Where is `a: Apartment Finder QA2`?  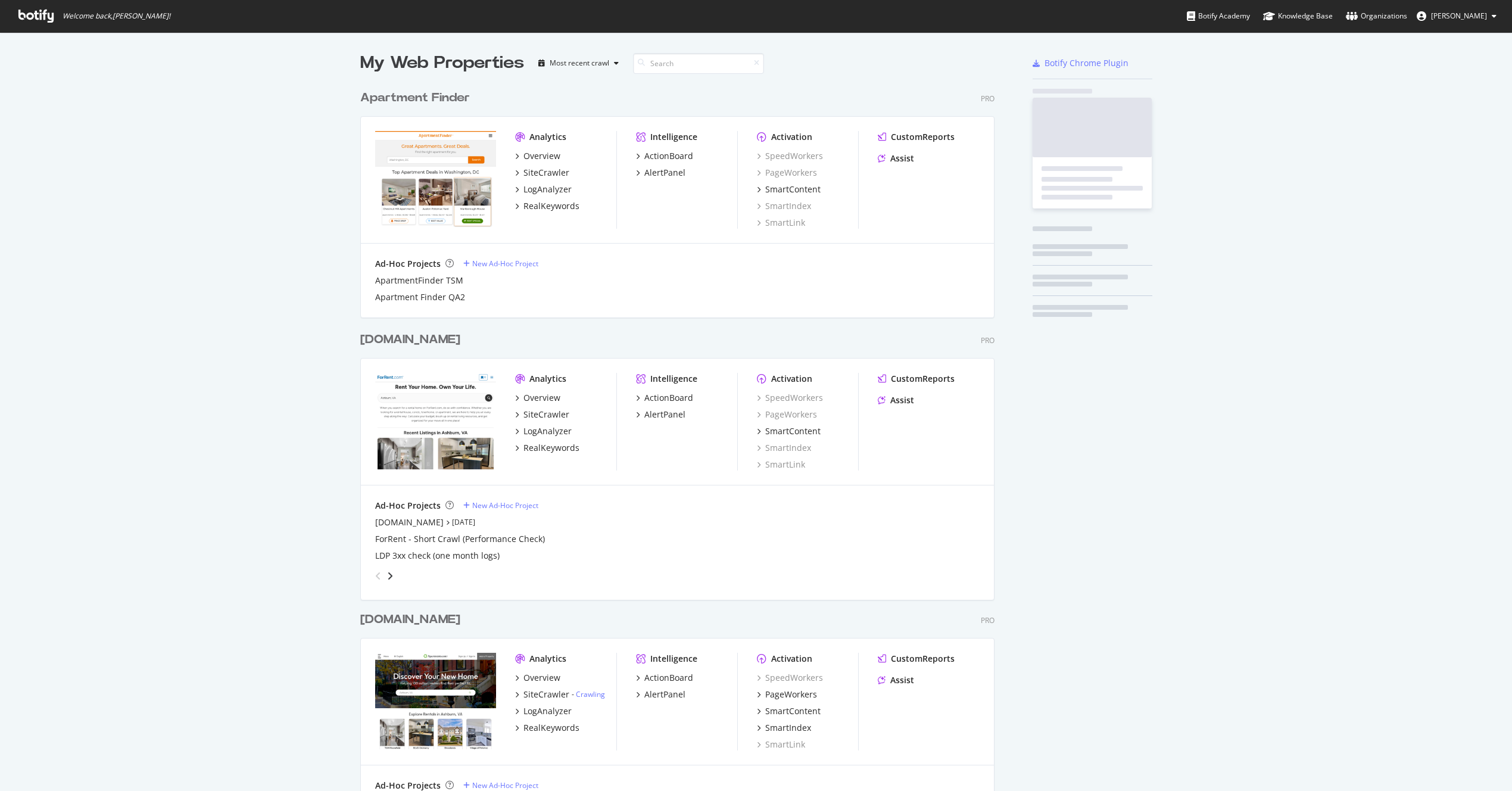 a: Apartment Finder QA2 is located at coordinates (420, 297).